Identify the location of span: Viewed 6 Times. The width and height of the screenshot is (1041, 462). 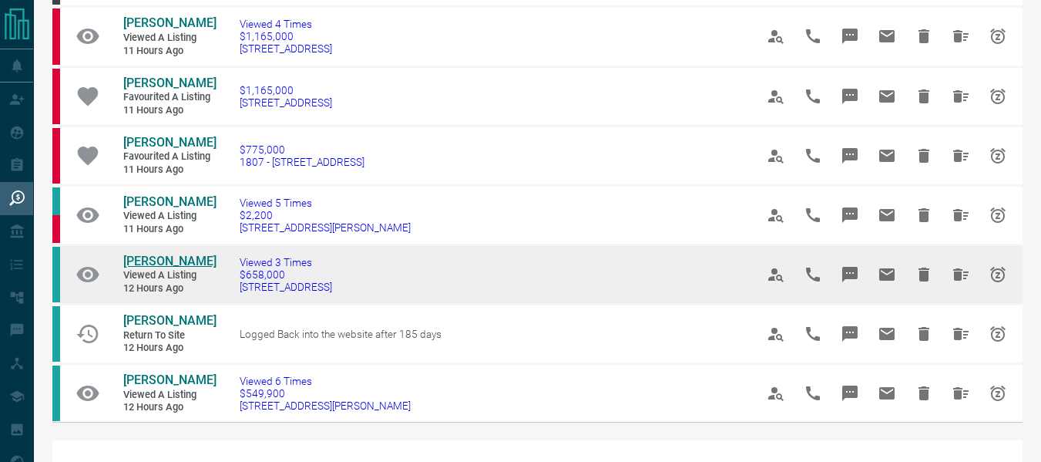
(325, 381).